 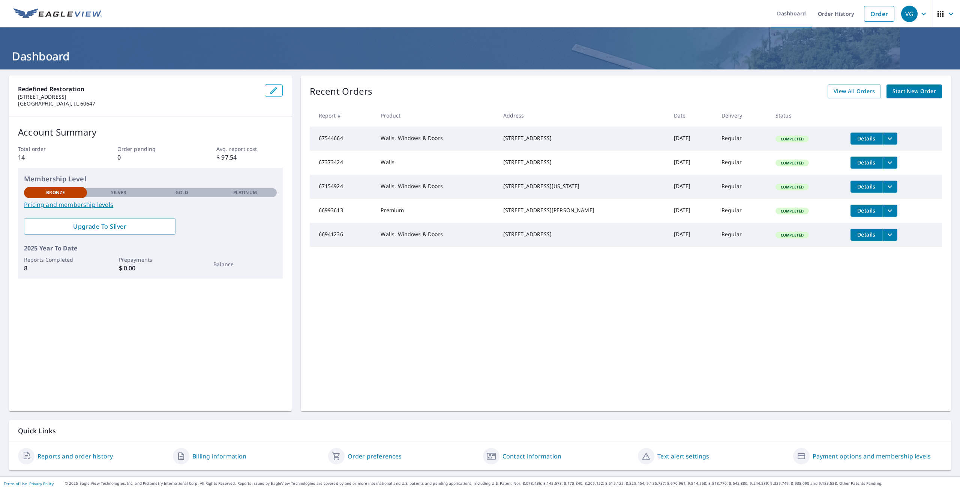 I want to click on p: $ 97.54, so click(x=249, y=157).